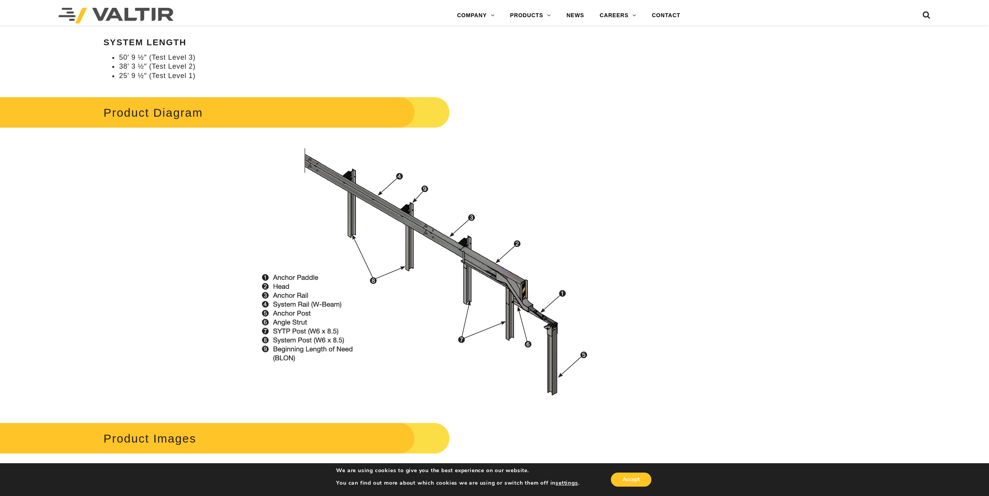 Image resolution: width=989 pixels, height=496 pixels. Describe the element at coordinates (567, 483) in the screenshot. I see `button: settings` at that location.